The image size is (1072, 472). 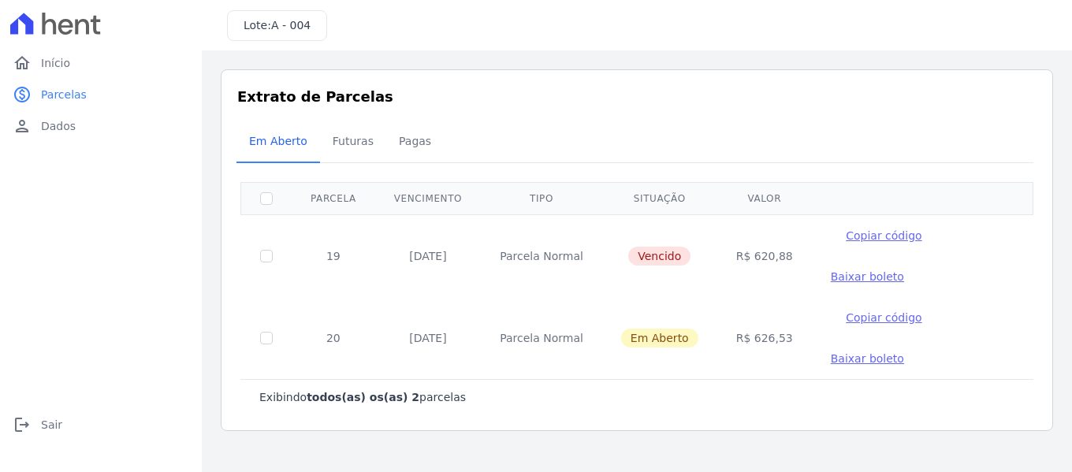 What do you see at coordinates (415, 143) in the screenshot?
I see `a: Pagas` at bounding box center [415, 143].